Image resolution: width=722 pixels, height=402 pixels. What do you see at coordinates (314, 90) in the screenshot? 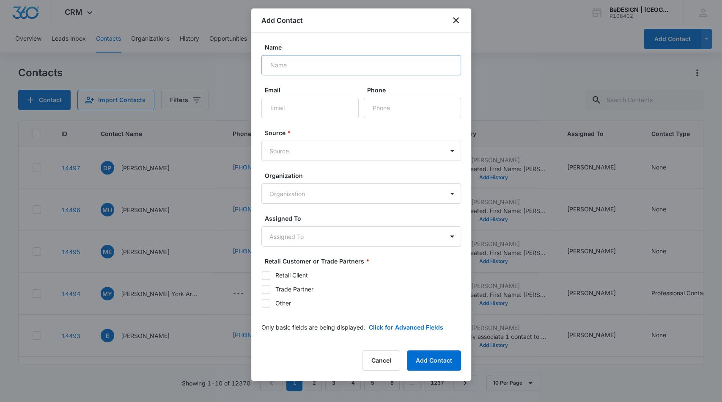
I see `label: Email` at bounding box center [314, 90].